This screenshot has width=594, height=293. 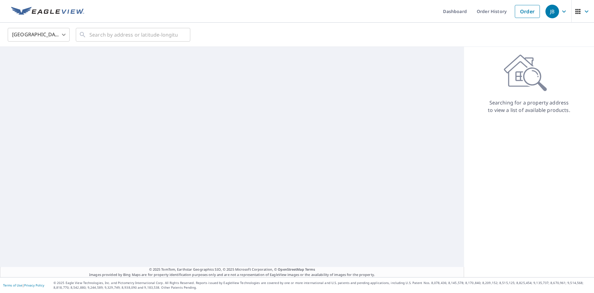 I want to click on img: EV Logo, so click(x=48, y=11).